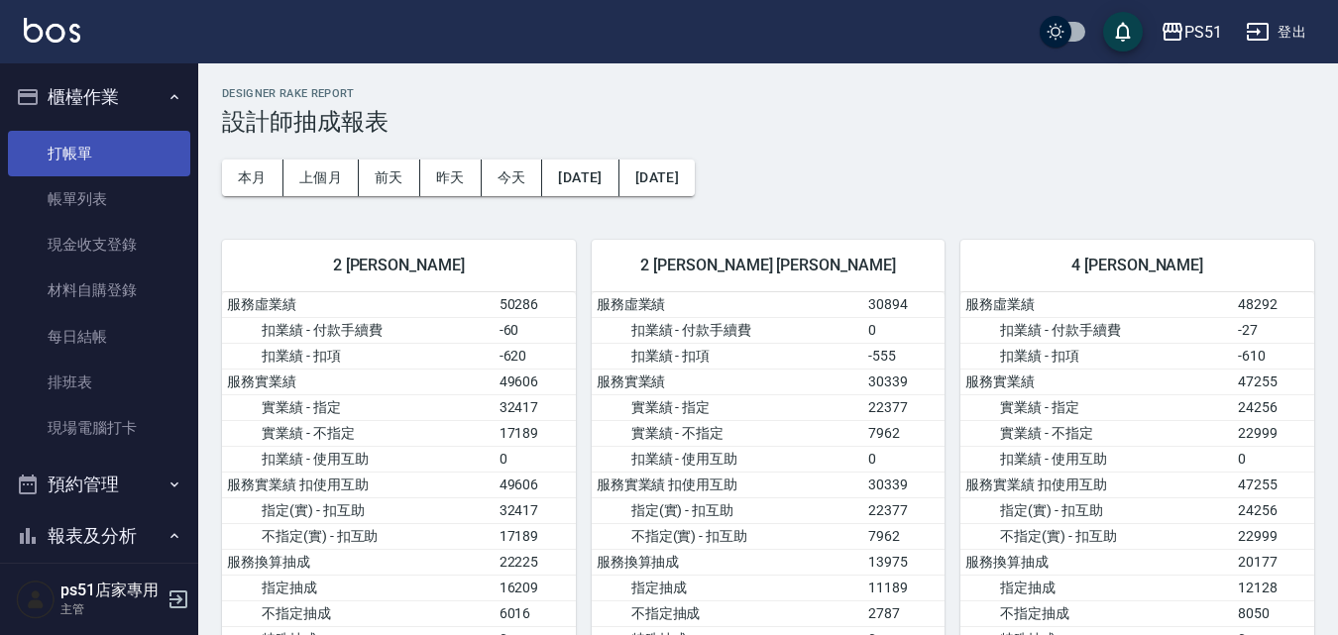 This screenshot has width=1338, height=635. What do you see at coordinates (99, 199) in the screenshot?
I see `a: 帳單列表` at bounding box center [99, 199].